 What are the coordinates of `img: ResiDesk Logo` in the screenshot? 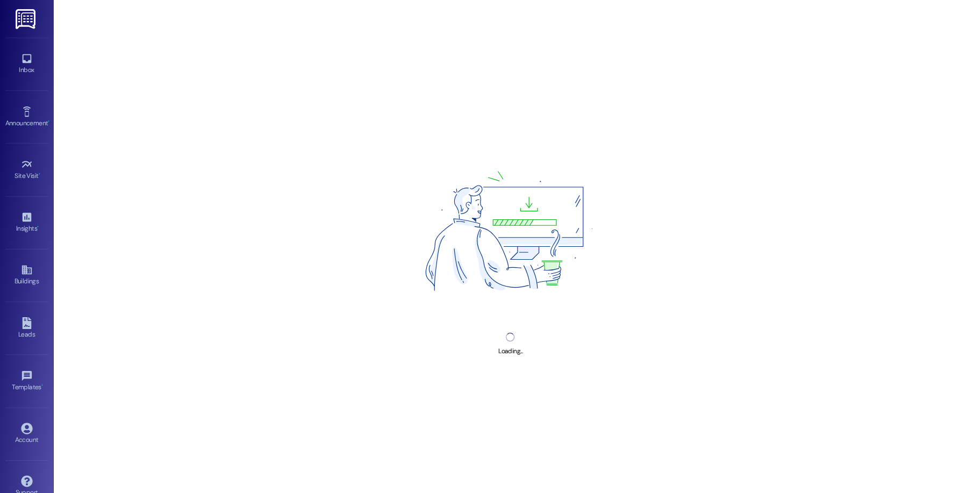 It's located at (26, 19).